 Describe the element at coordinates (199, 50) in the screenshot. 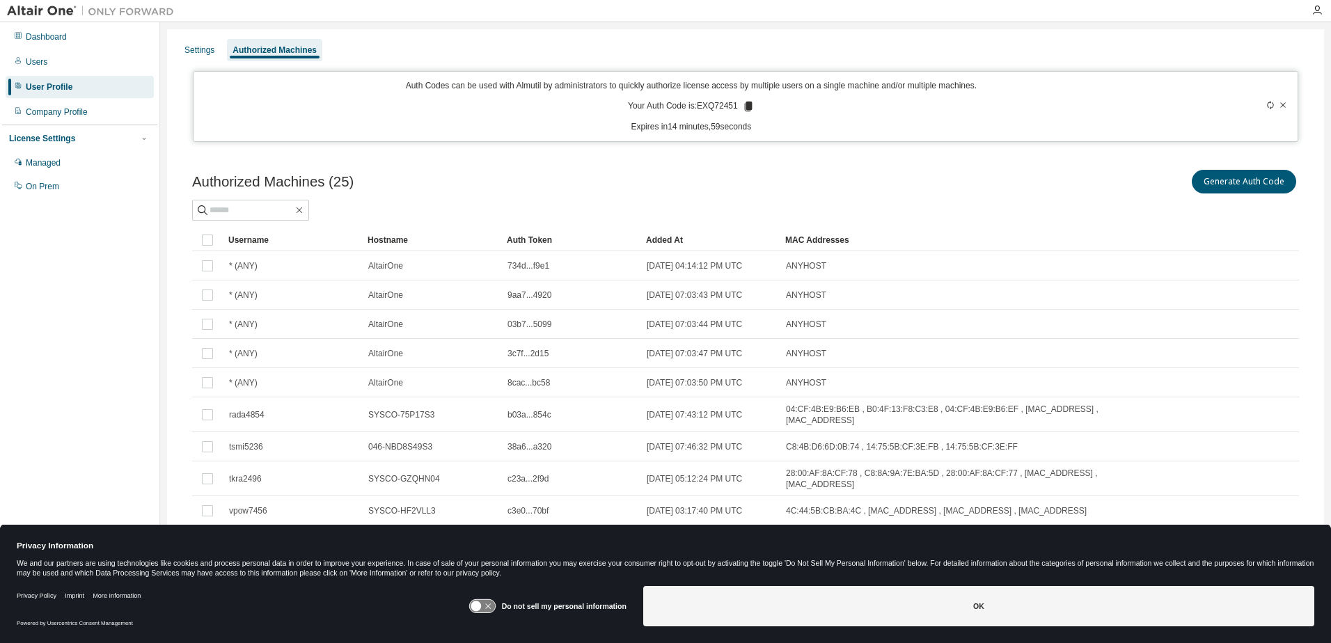

I see `div: Settings` at that location.